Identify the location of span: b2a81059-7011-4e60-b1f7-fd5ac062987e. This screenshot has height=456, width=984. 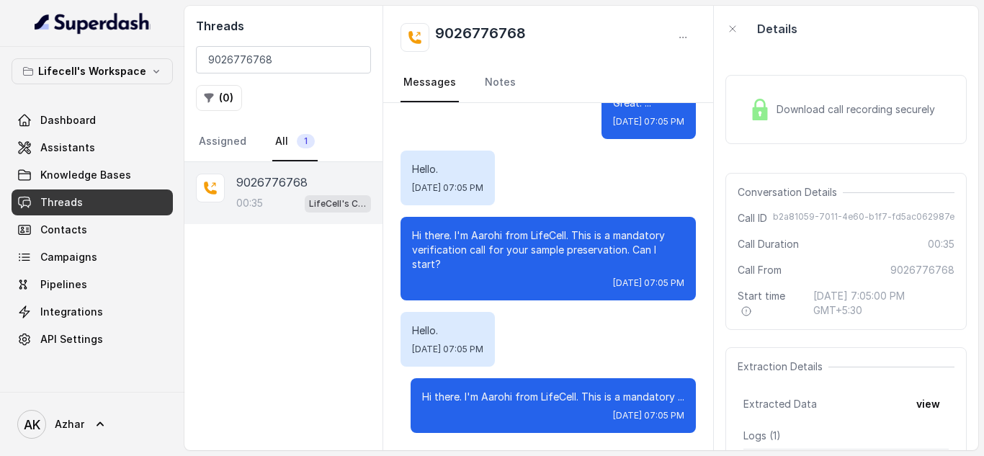
(864, 218).